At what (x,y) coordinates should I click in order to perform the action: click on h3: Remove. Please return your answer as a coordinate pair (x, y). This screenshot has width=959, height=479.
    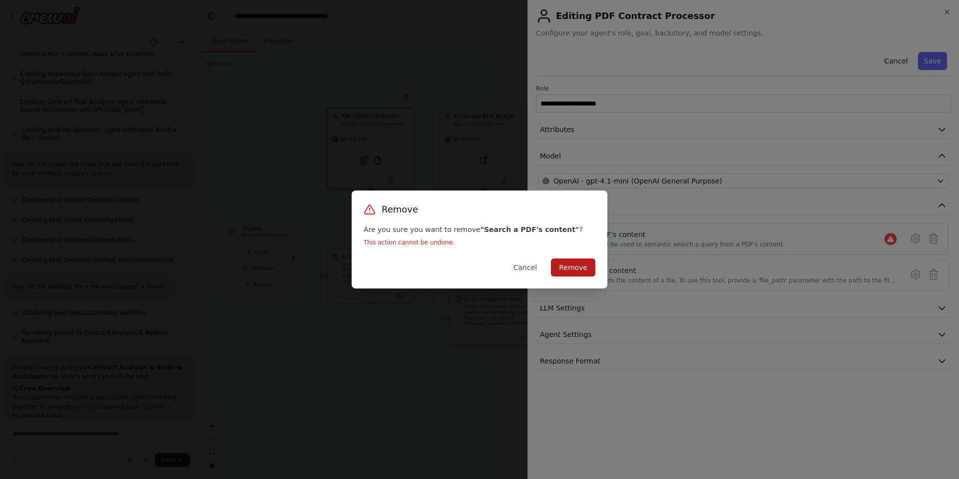
    Looking at the image, I should click on (400, 209).